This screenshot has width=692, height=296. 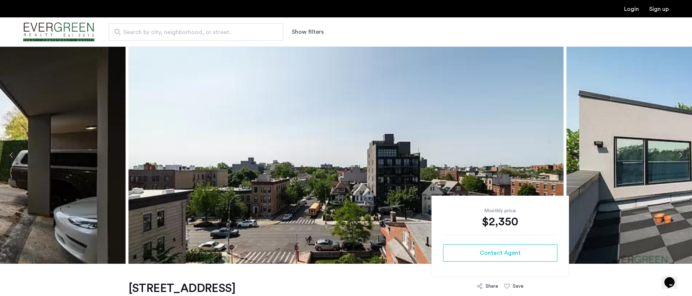 What do you see at coordinates (59, 32) in the screenshot?
I see `img: logo` at bounding box center [59, 32].